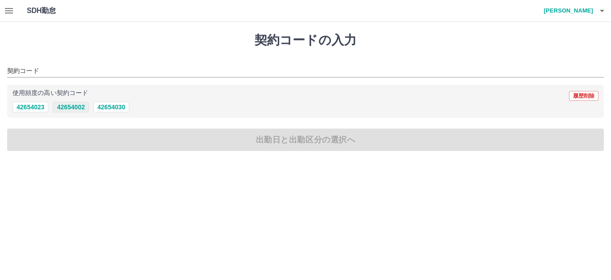 Image resolution: width=611 pixels, height=280 pixels. Describe the element at coordinates (584, 96) in the screenshot. I see `button: 履歴削除` at that location.